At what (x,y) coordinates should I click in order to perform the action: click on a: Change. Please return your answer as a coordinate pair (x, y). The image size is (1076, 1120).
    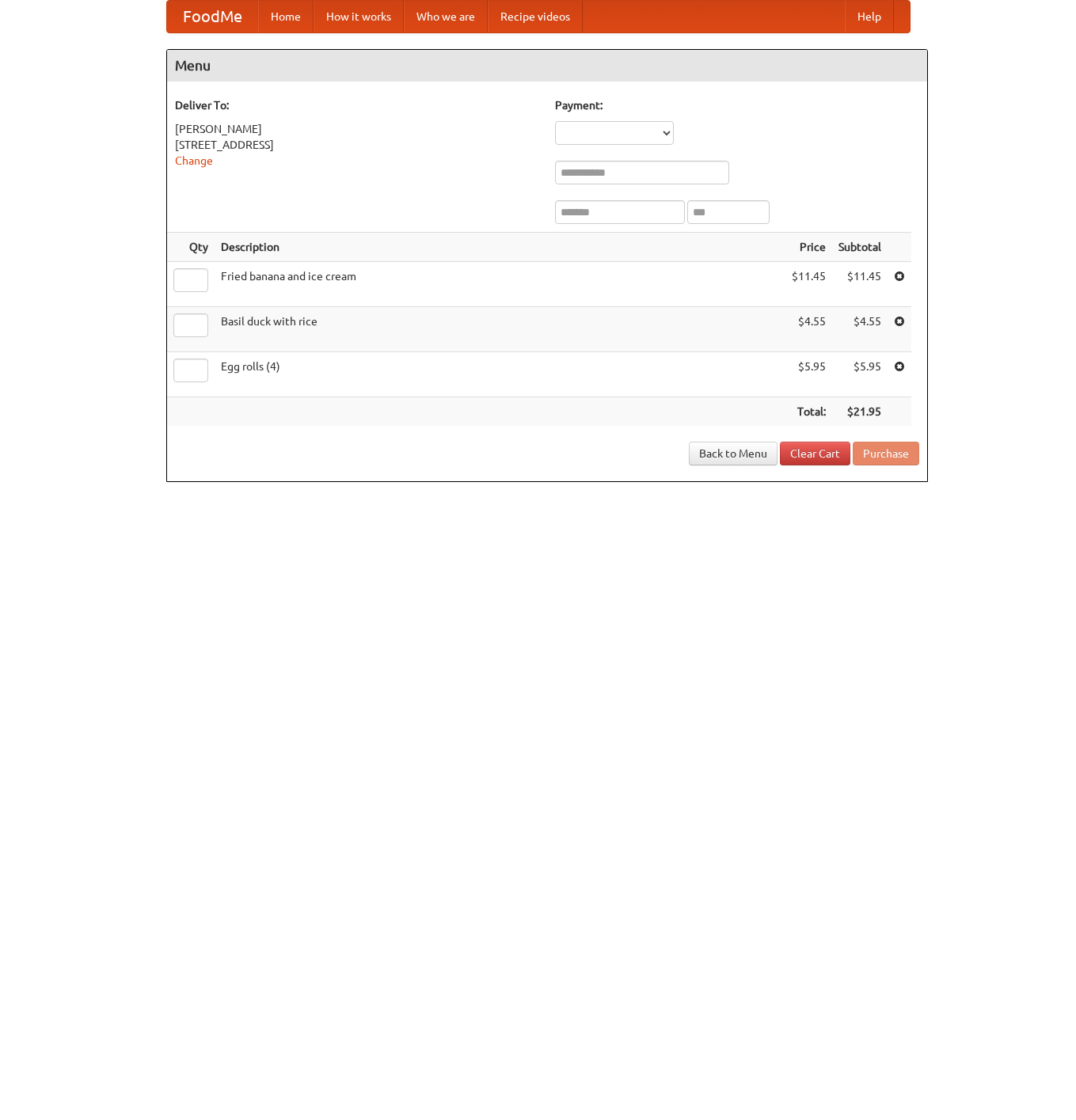
    Looking at the image, I should click on (193, 161).